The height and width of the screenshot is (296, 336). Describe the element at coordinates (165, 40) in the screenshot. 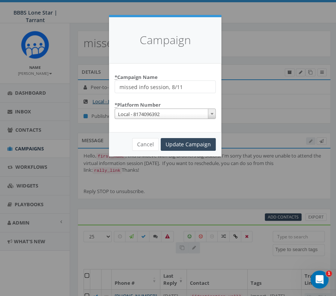

I see `h4: Campaign` at that location.